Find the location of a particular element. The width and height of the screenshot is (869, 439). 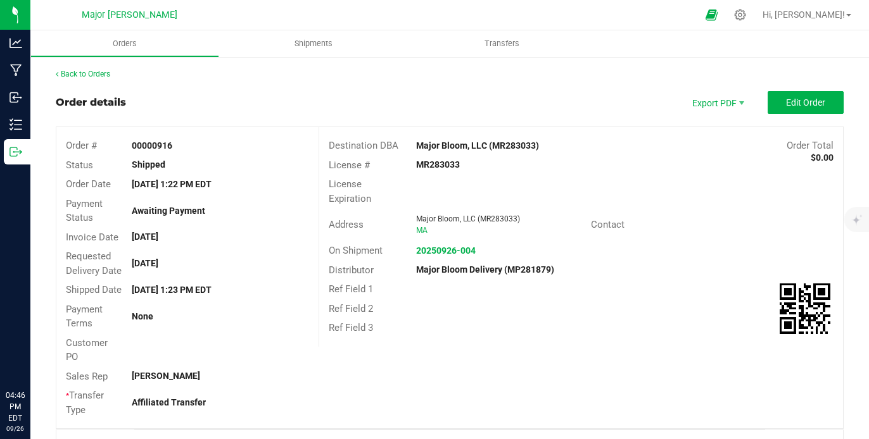

strong: None is located at coordinates (142, 317).